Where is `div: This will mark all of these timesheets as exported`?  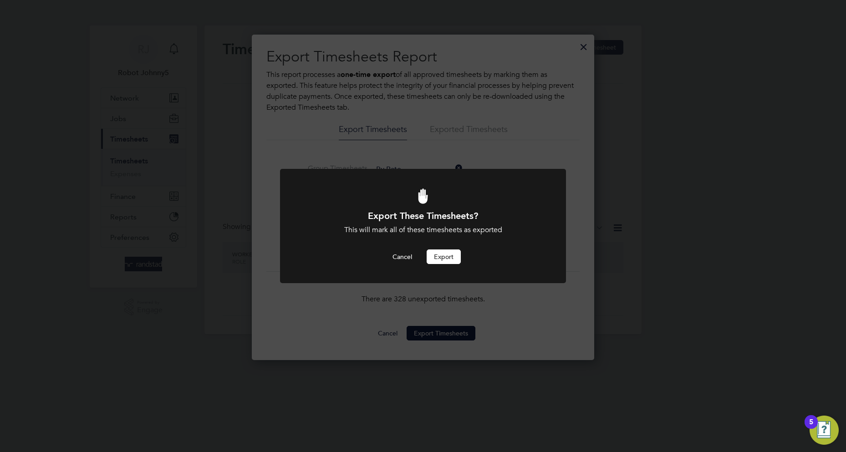
div: This will mark all of these timesheets as exported is located at coordinates (423, 230).